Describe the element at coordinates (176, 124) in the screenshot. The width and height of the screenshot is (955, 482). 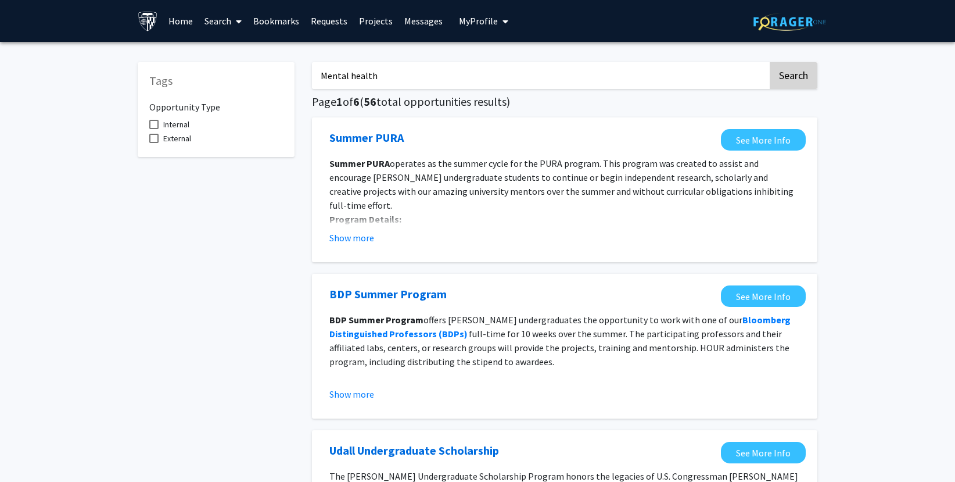
I see `span: Internal` at that location.